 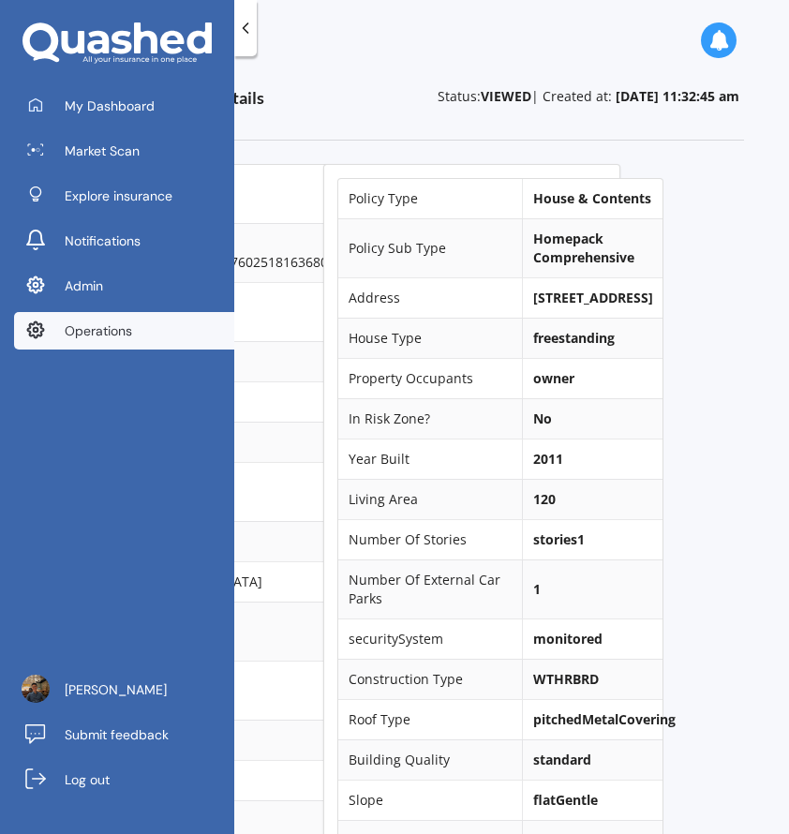 I want to click on span: Notifications, so click(x=102, y=241).